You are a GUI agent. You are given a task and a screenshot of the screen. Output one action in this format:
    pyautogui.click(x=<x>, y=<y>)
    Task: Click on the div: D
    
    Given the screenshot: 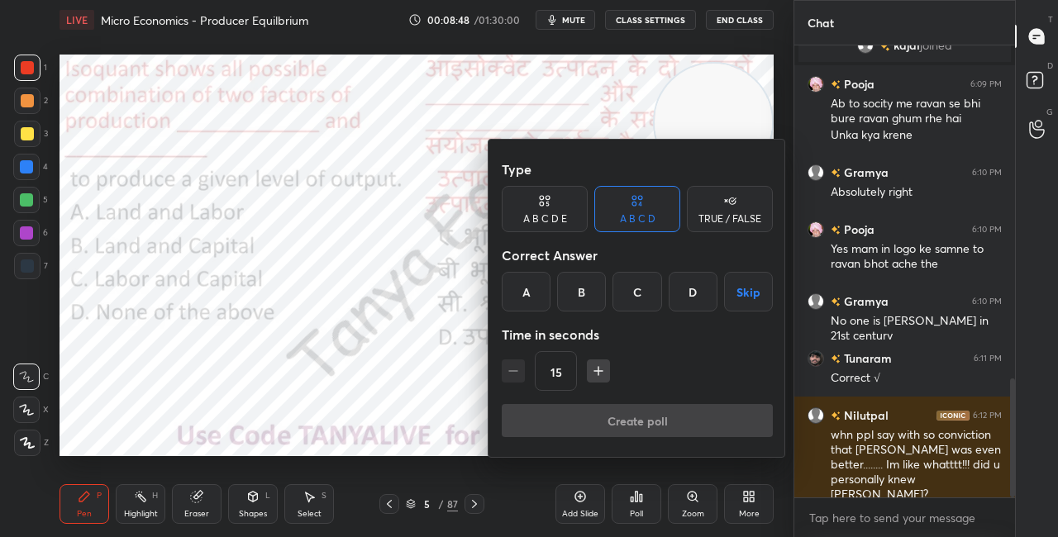 What is the action you would take?
    pyautogui.click(x=693, y=292)
    